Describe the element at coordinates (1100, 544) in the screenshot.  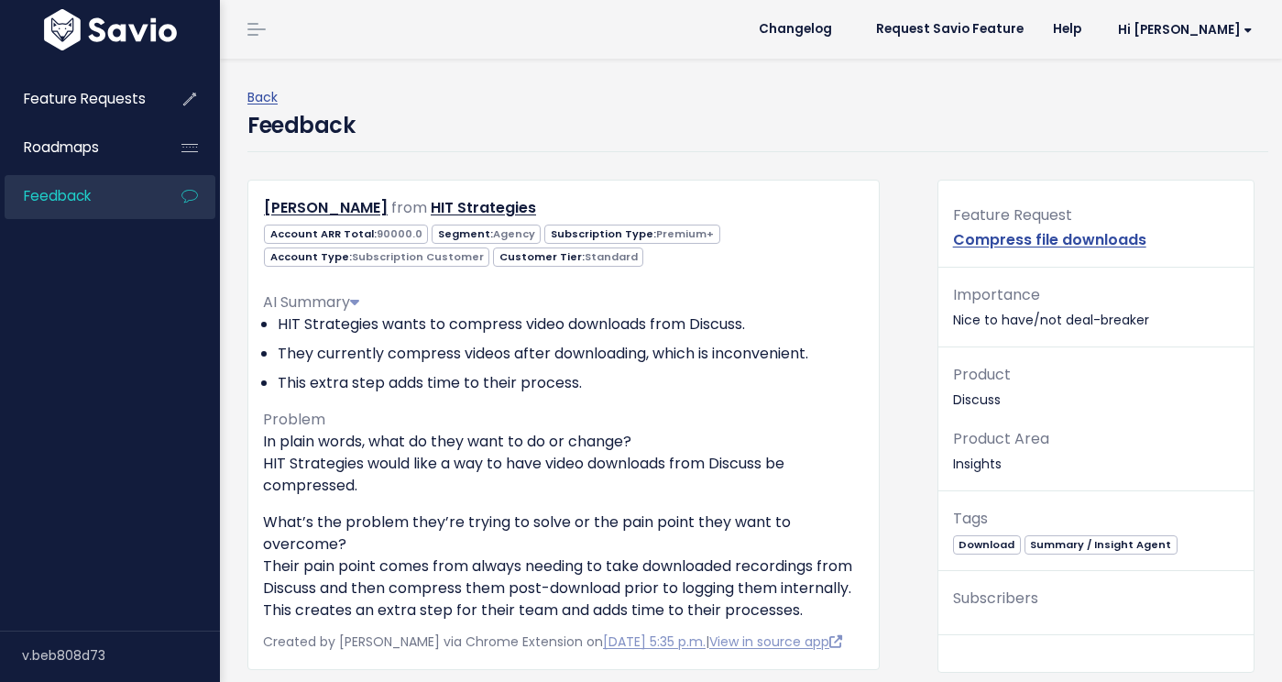
I see `span: Summary / Insight Agent` at that location.